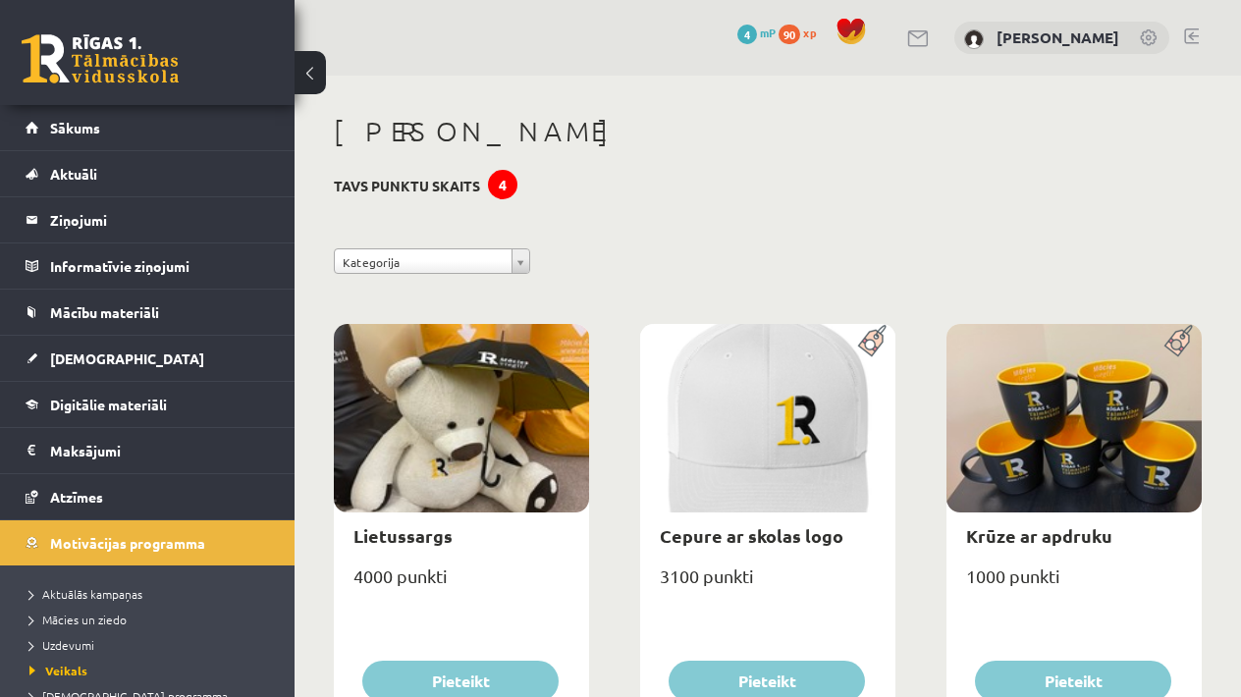  What do you see at coordinates (152, 645) in the screenshot?
I see `a: Uzdevumi` at bounding box center [152, 645].